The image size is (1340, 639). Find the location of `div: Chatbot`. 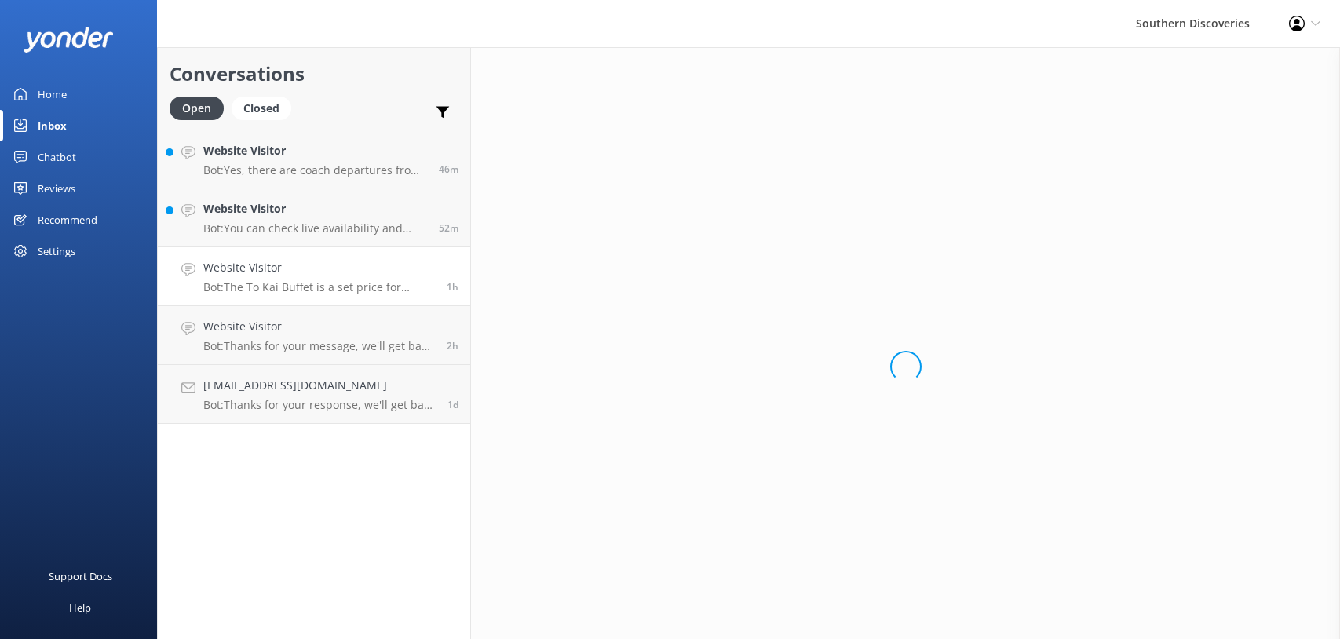

div: Chatbot is located at coordinates (57, 157).